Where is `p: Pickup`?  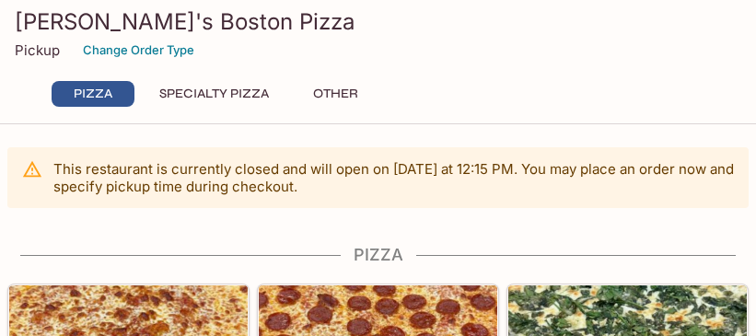 p: Pickup is located at coordinates (37, 50).